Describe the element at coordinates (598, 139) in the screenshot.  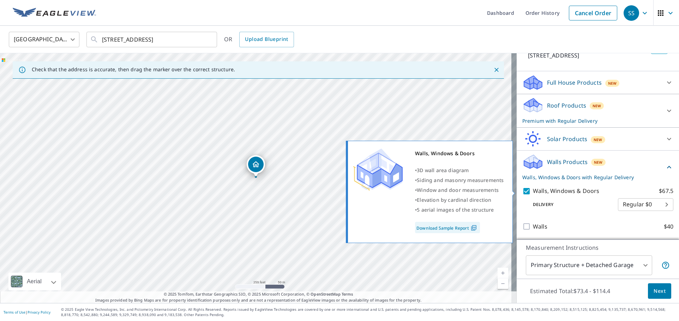
I see `div: Solar ProductsNew` at that location.